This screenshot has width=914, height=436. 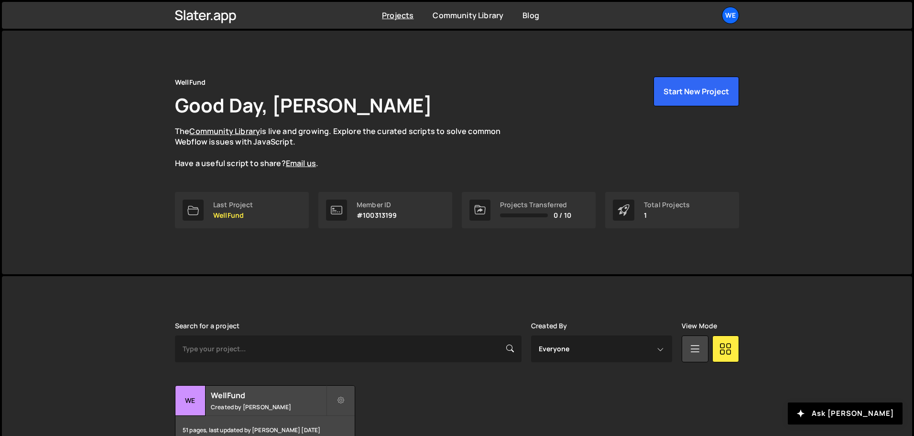 I want to click on p: WellFund, so click(x=233, y=215).